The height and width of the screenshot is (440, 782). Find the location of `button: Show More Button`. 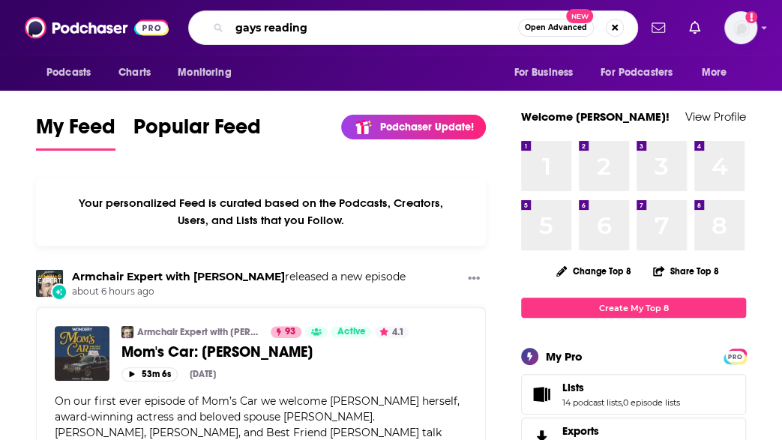

button: Show More Button is located at coordinates (474, 279).